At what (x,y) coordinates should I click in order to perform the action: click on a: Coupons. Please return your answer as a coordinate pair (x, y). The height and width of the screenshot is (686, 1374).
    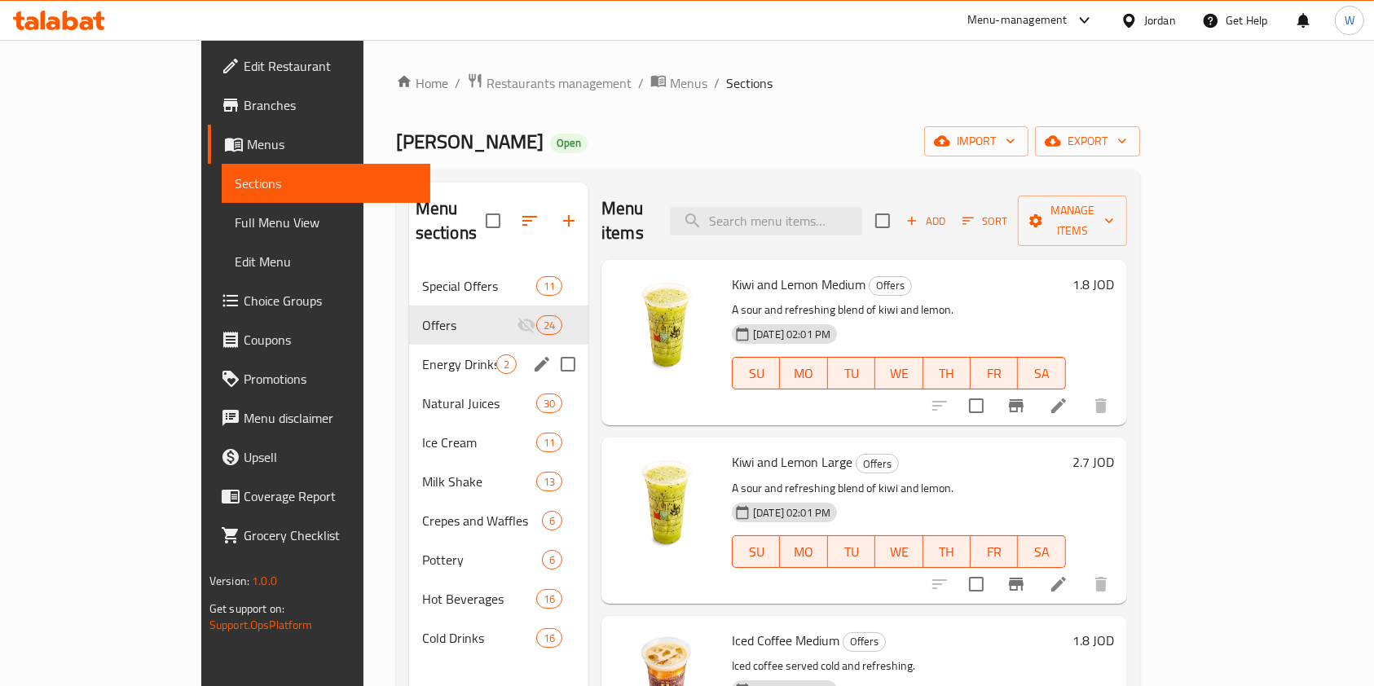
    Looking at the image, I should click on (319, 340).